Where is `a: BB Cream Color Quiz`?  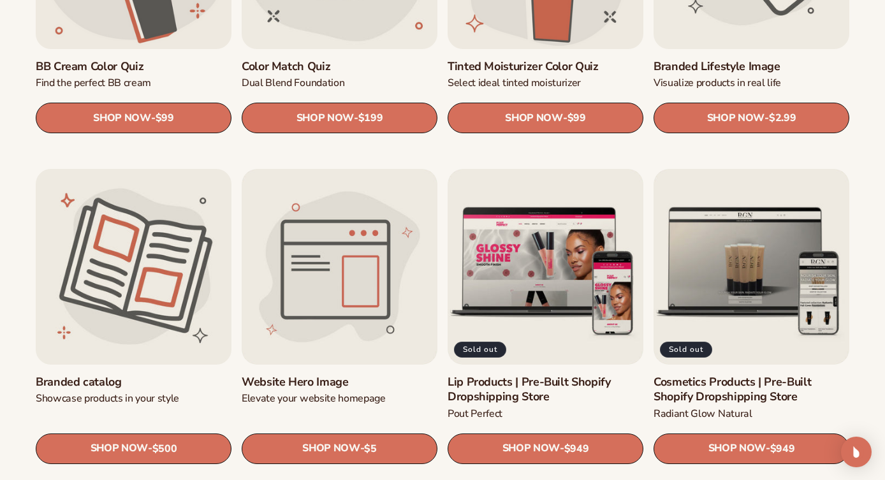 a: BB Cream Color Quiz is located at coordinates (133, 66).